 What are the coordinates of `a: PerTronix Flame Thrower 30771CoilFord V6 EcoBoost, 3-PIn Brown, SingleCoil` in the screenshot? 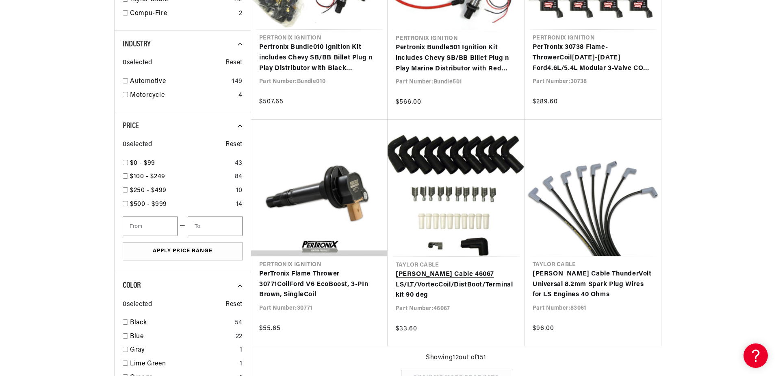 It's located at (320, 284).